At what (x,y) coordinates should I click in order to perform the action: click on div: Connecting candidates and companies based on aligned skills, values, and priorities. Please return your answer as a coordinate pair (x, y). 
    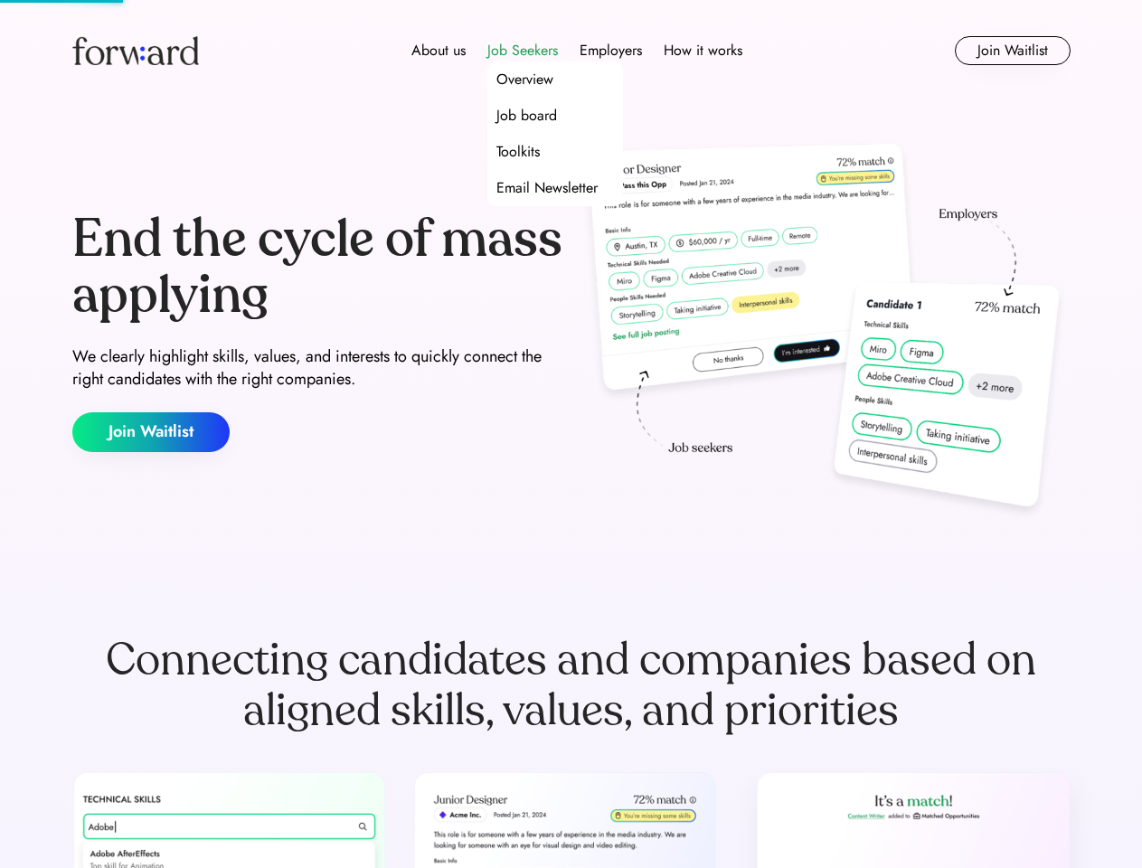
    Looking at the image, I should click on (571, 685).